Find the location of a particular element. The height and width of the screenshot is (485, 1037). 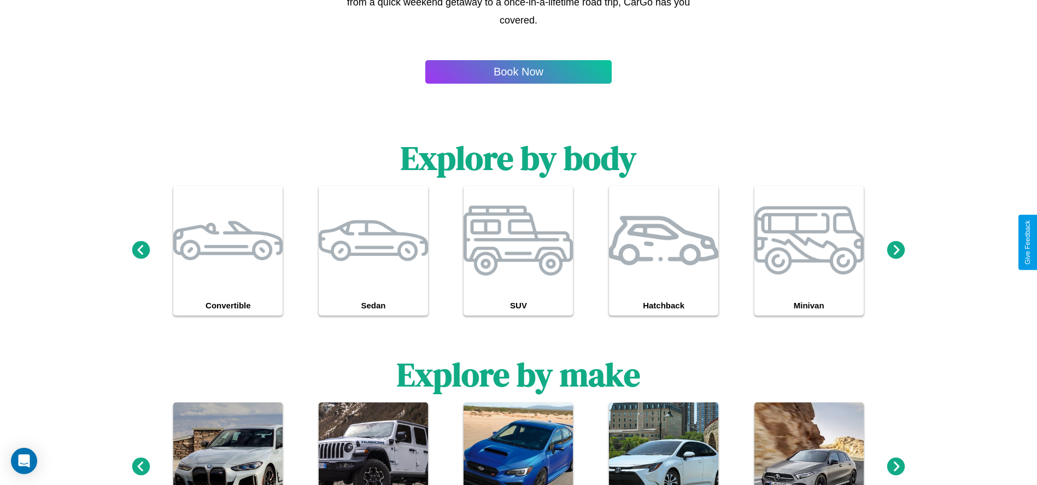

h4: Sedan is located at coordinates (374, 305).